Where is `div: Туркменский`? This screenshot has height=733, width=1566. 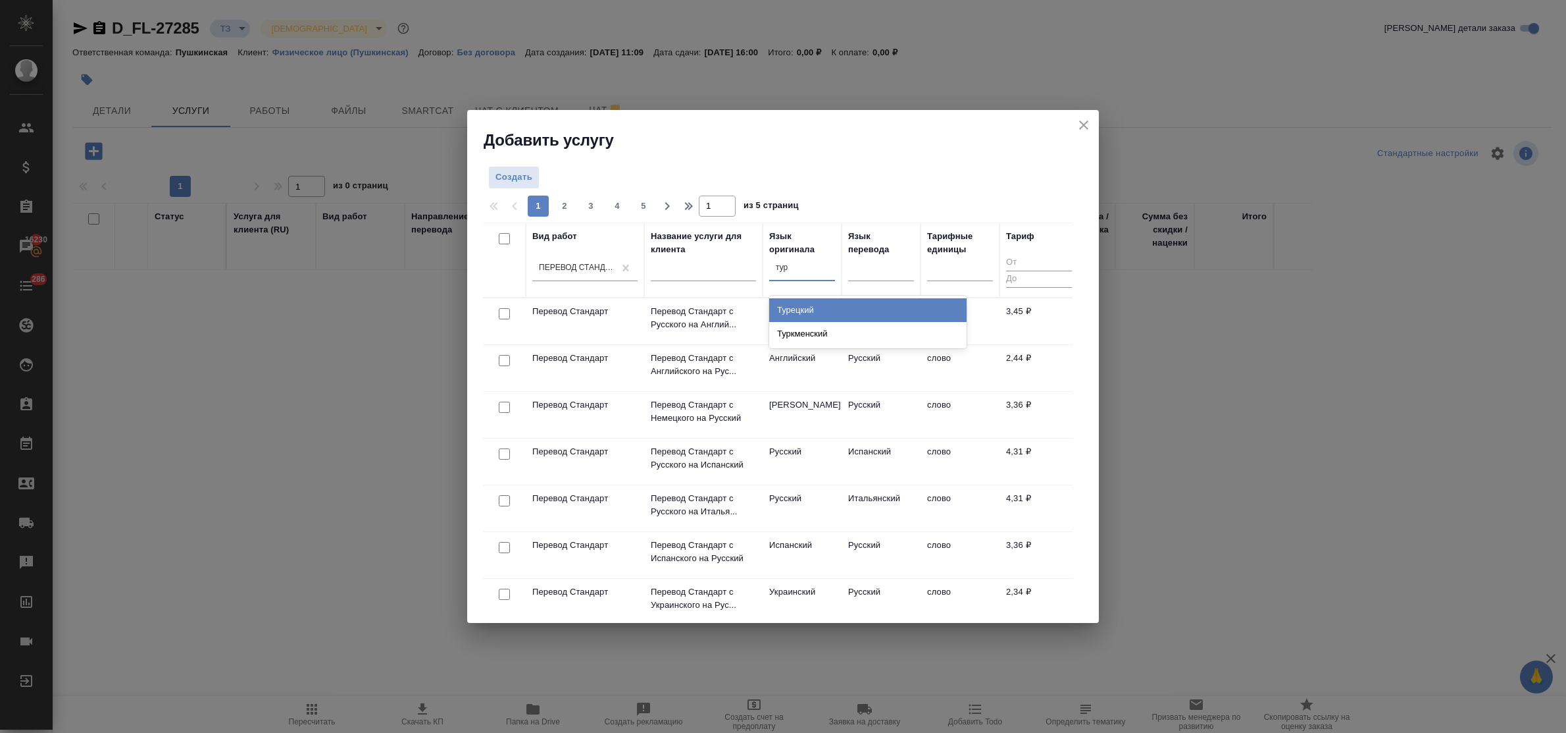
div: Туркменский is located at coordinates (868, 334).